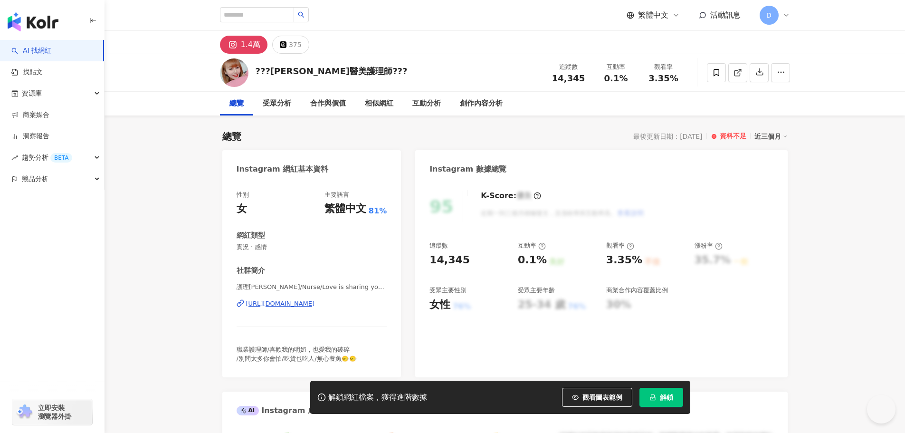  What do you see at coordinates (301, 15) in the screenshot?
I see `span: search` at bounding box center [301, 15].